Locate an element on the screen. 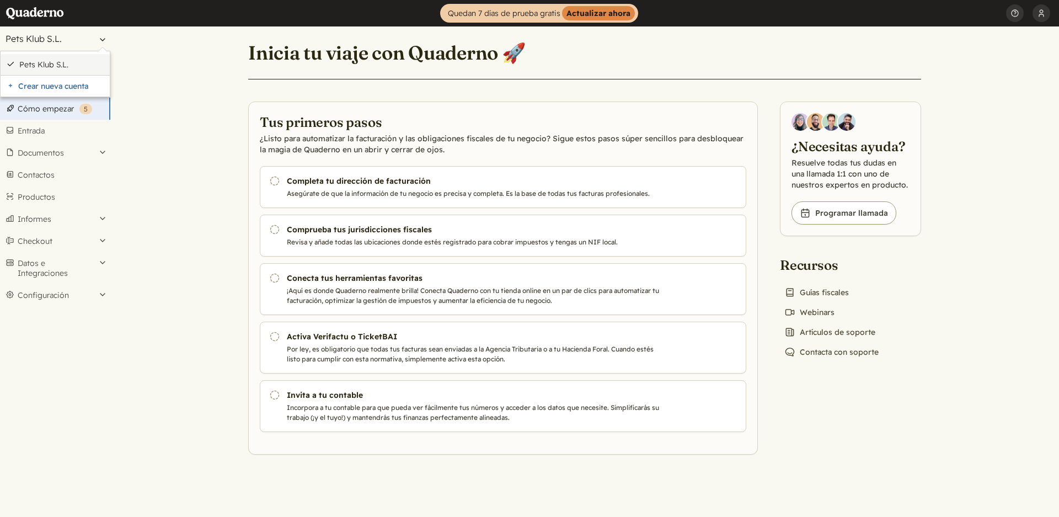  p: ¡Aquí es donde Quaderno realmente brilla! Conecta Quaderno con tu tienda online en un par de clic... is located at coordinates (475, 296).